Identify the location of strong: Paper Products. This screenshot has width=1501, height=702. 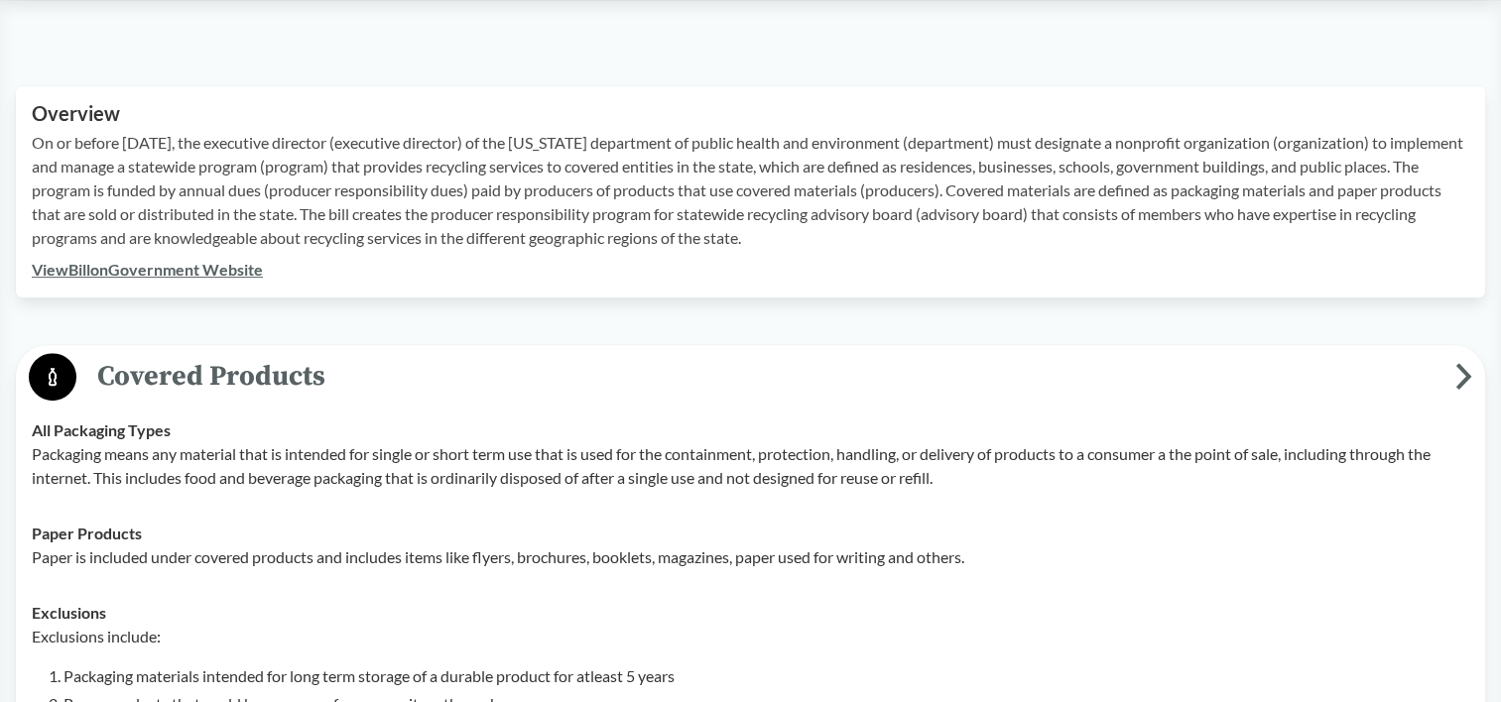
(86, 533).